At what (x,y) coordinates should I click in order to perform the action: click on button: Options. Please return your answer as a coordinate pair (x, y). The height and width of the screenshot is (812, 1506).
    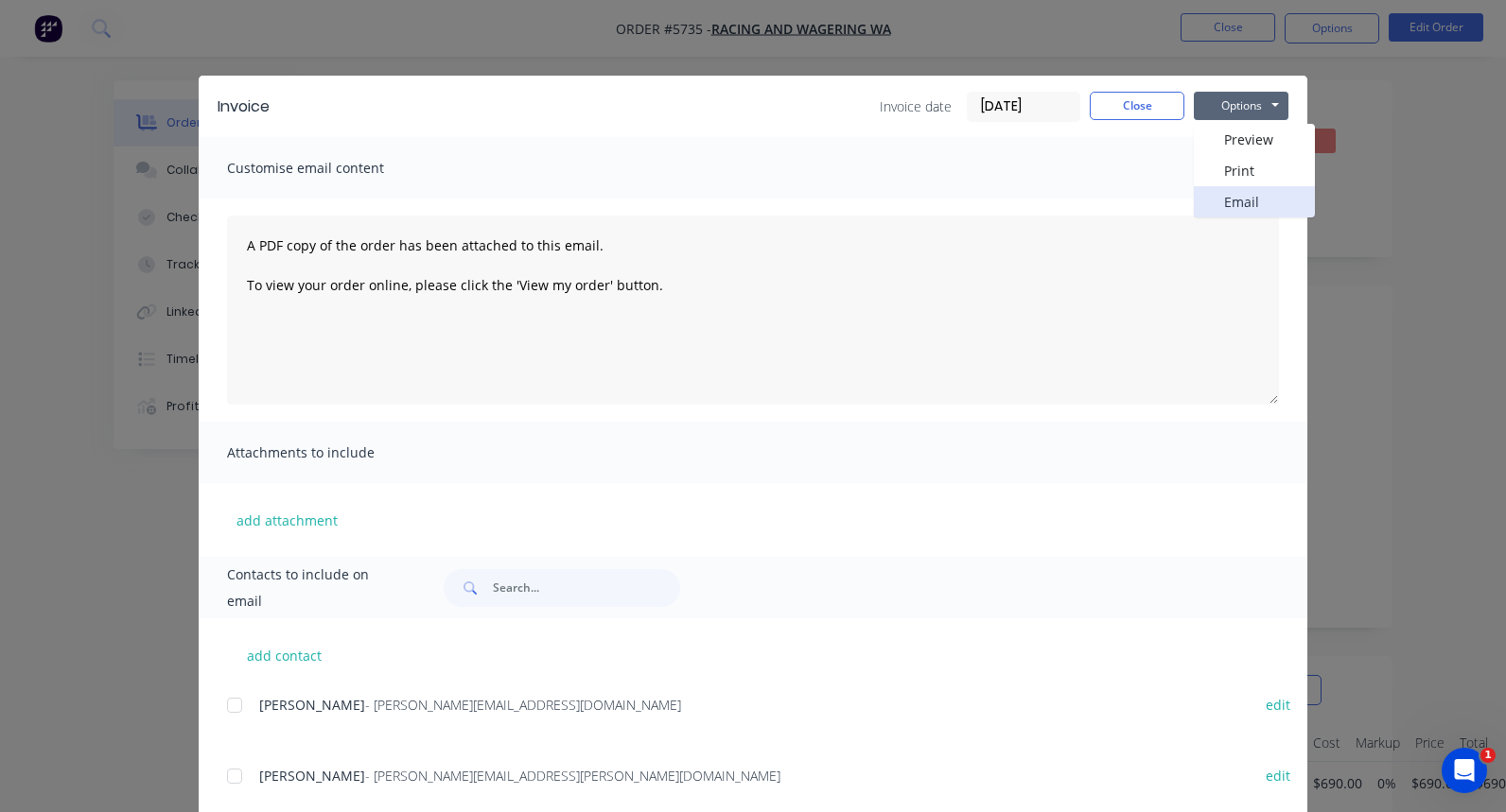
    Looking at the image, I should click on (1240, 106).